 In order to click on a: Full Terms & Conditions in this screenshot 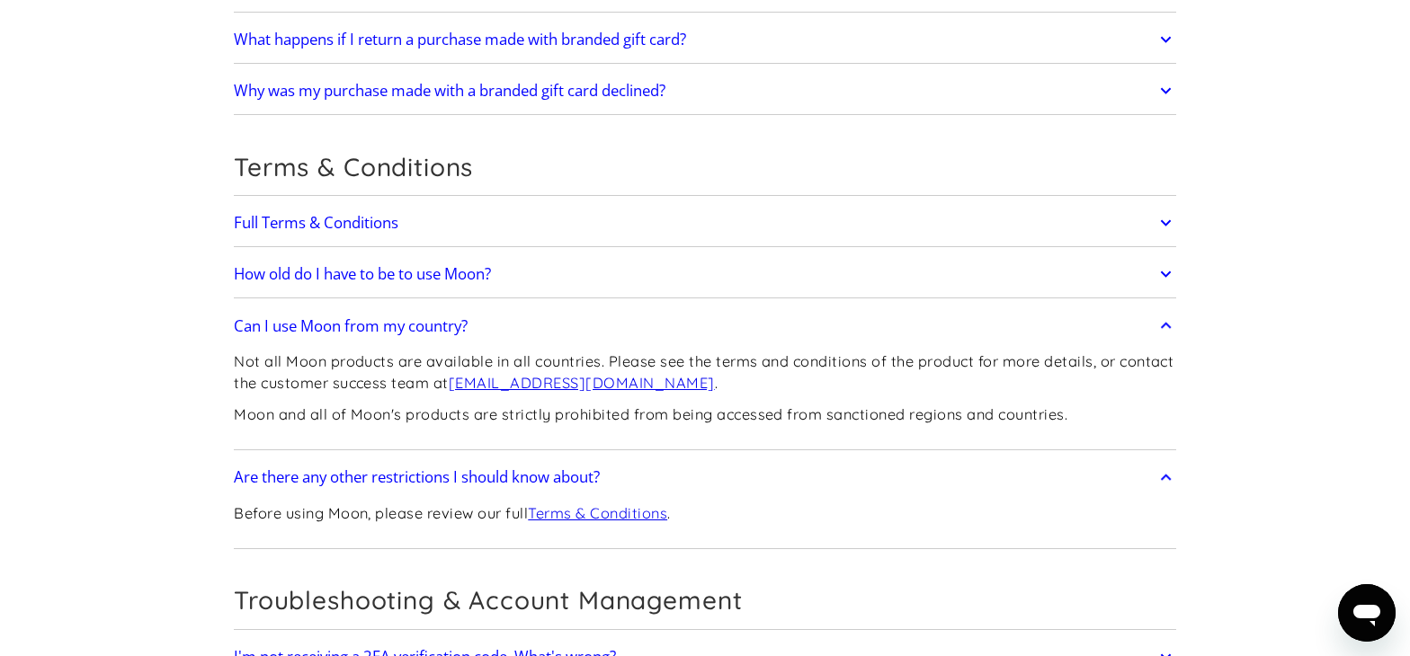, I will do `click(705, 223)`.